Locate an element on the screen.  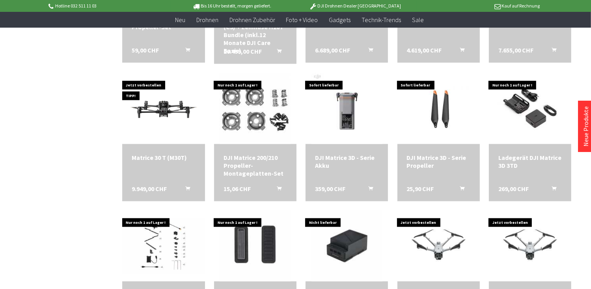
span: 359,00 CHF is located at coordinates (330, 189).